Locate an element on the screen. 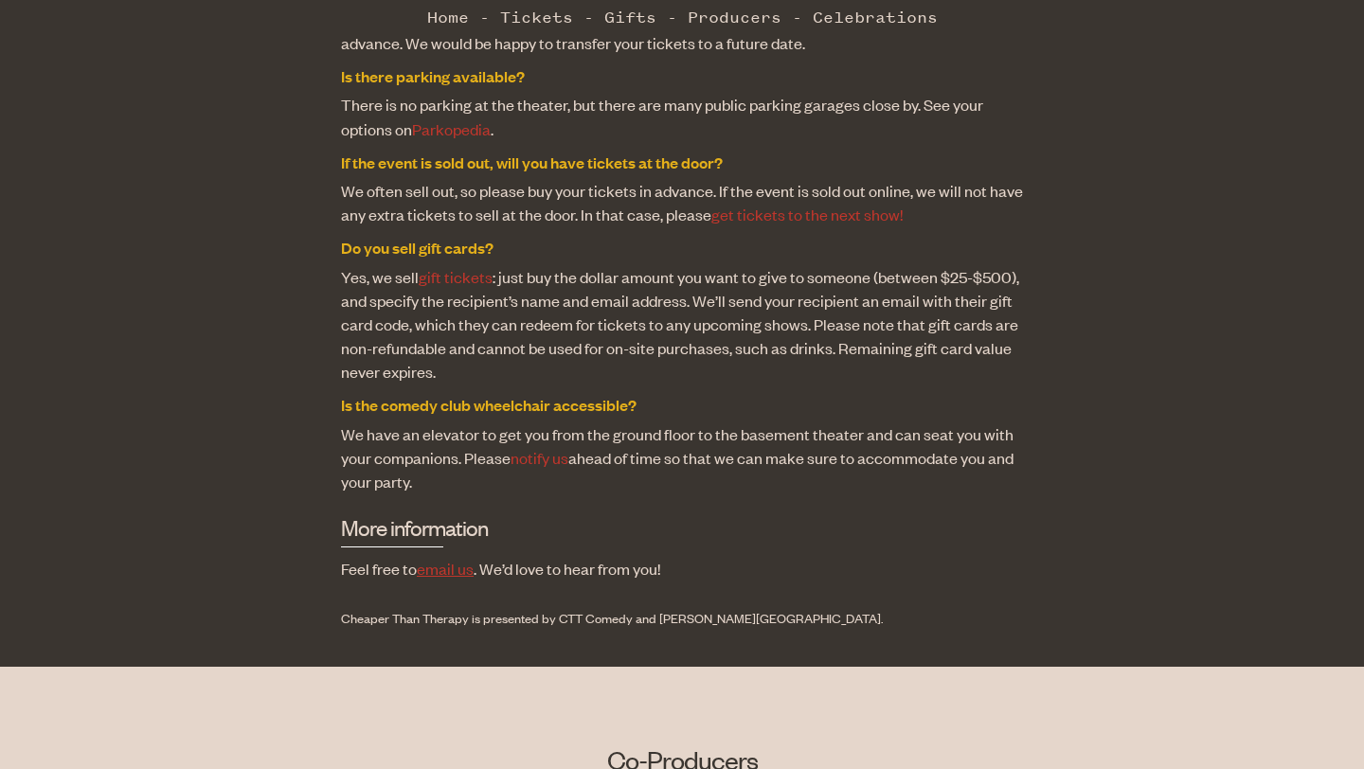  dt: Do you sell gift cards? is located at coordinates (682, 247).